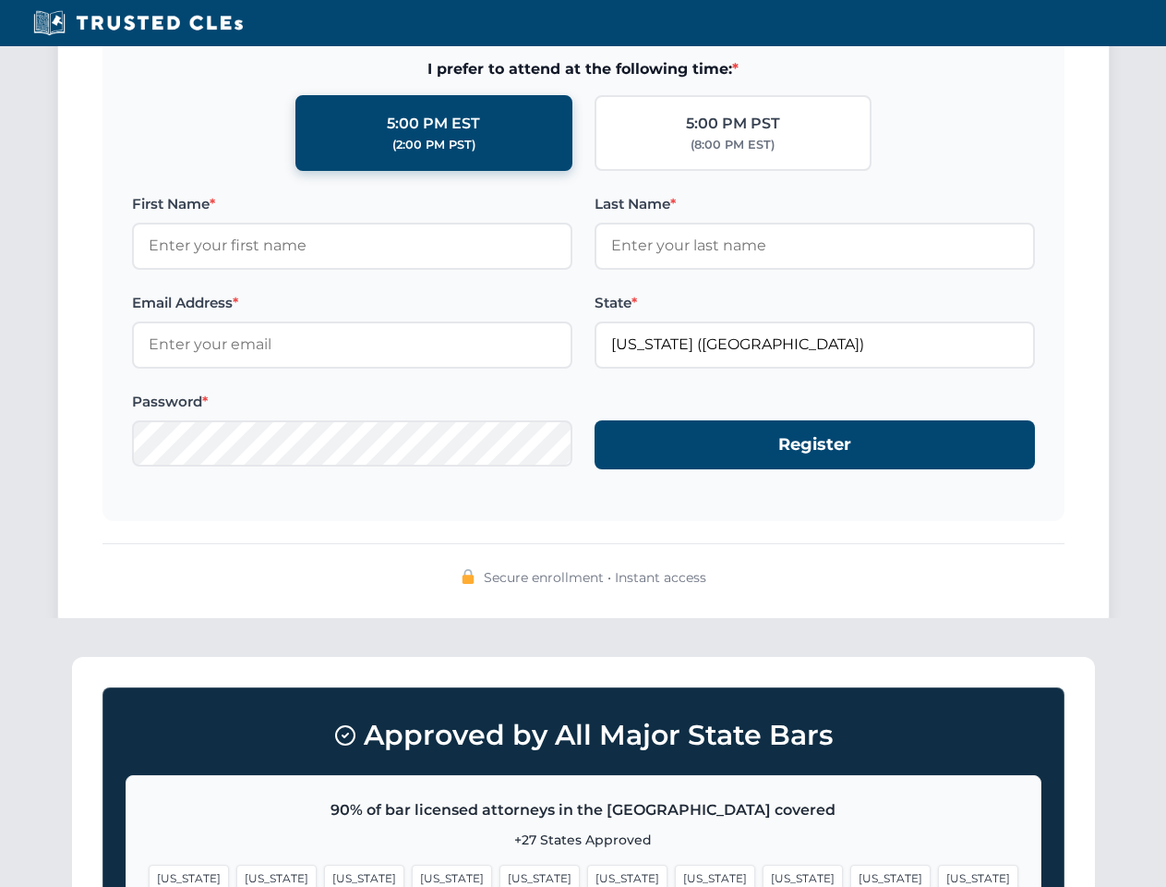 This screenshot has height=887, width=1166. I want to click on label: Email Address, so click(352, 303).